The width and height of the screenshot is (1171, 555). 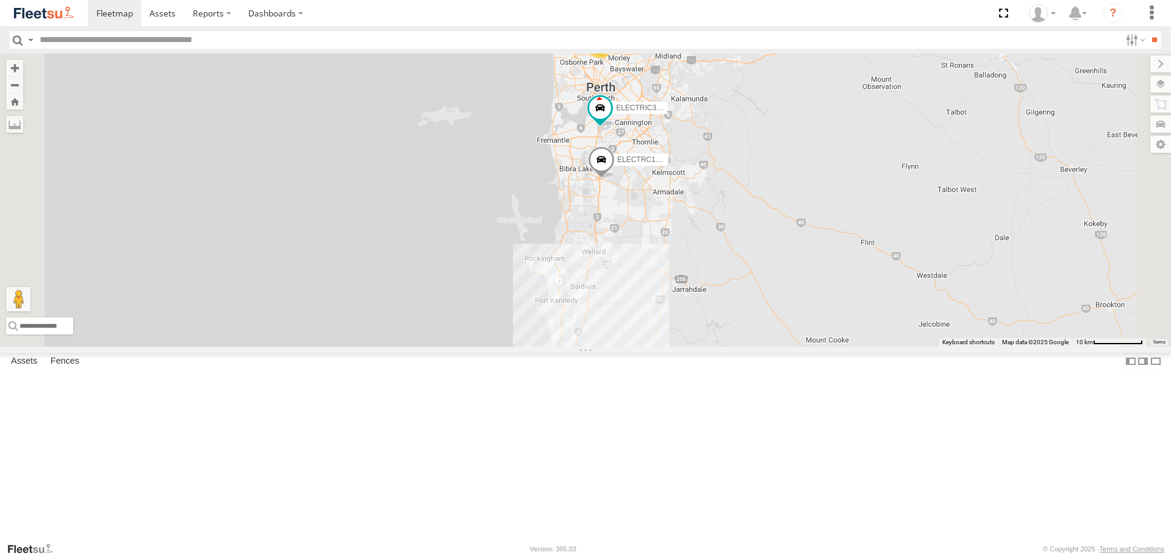 What do you see at coordinates (1109, 343) in the screenshot?
I see `button: Map Scale: 10 km per 78 pixels` at bounding box center [1109, 343].